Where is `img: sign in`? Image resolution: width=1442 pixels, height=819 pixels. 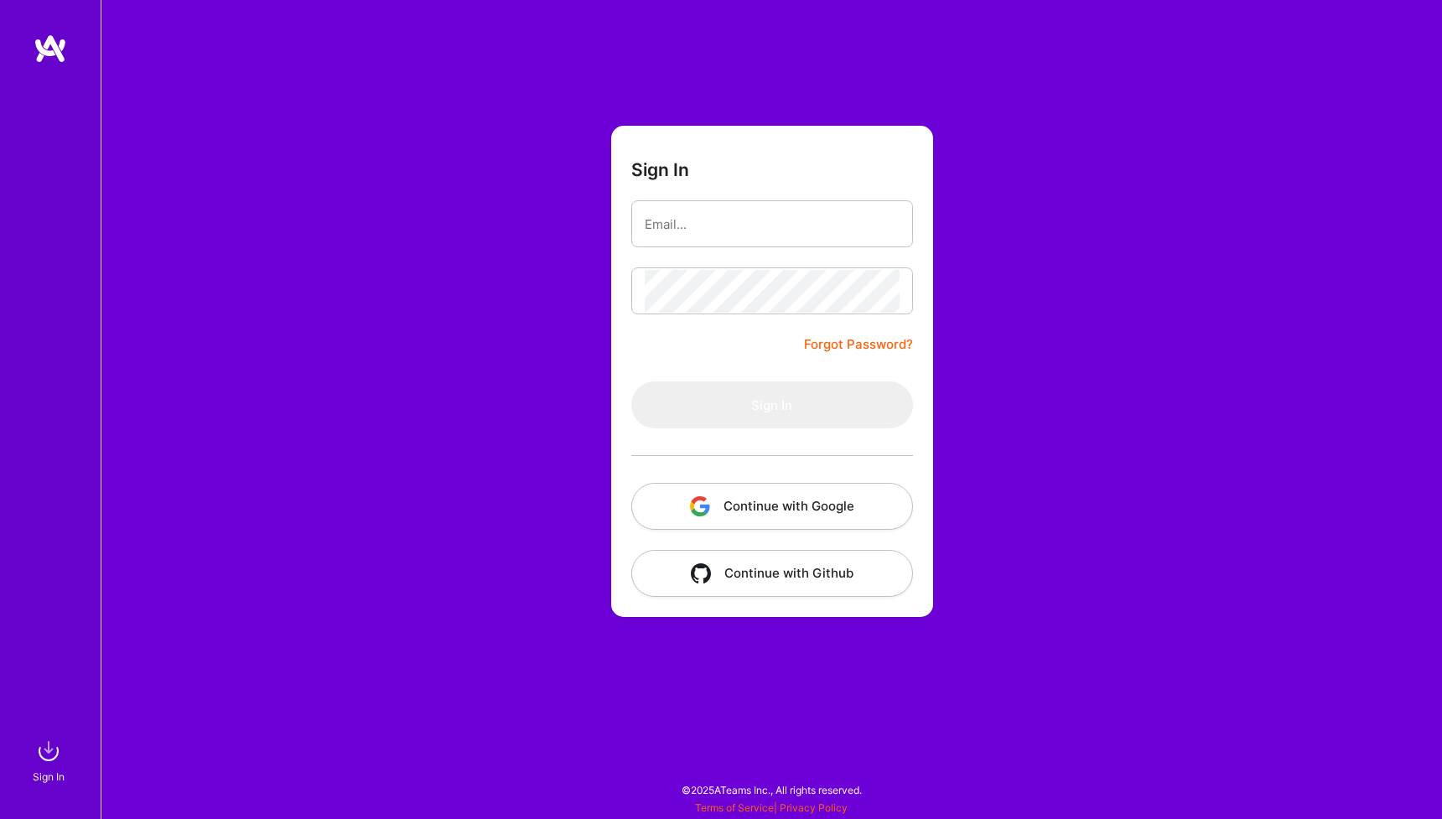 img: sign in is located at coordinates (49, 751).